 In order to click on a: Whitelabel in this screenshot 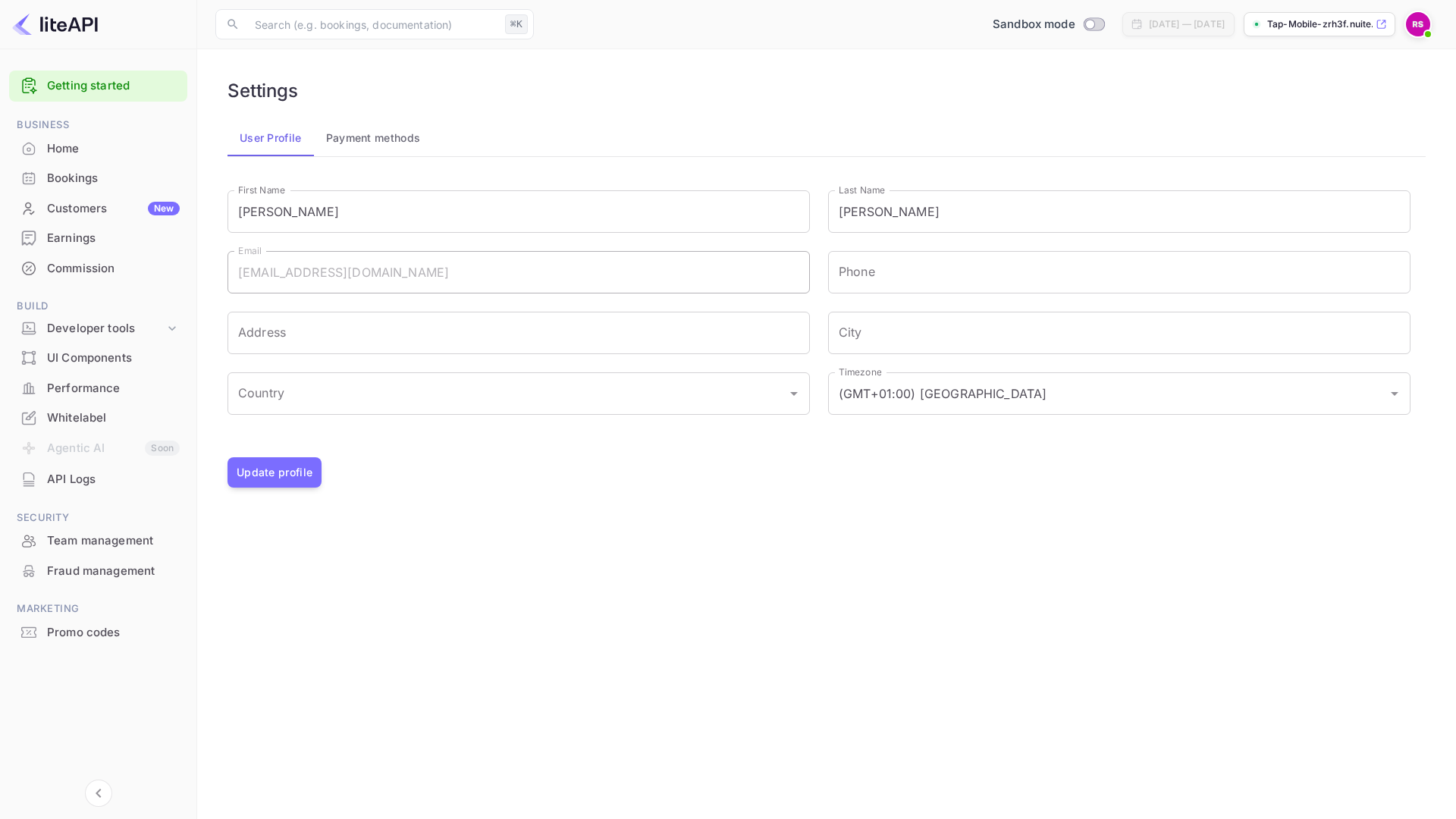, I will do `click(98, 417)`.